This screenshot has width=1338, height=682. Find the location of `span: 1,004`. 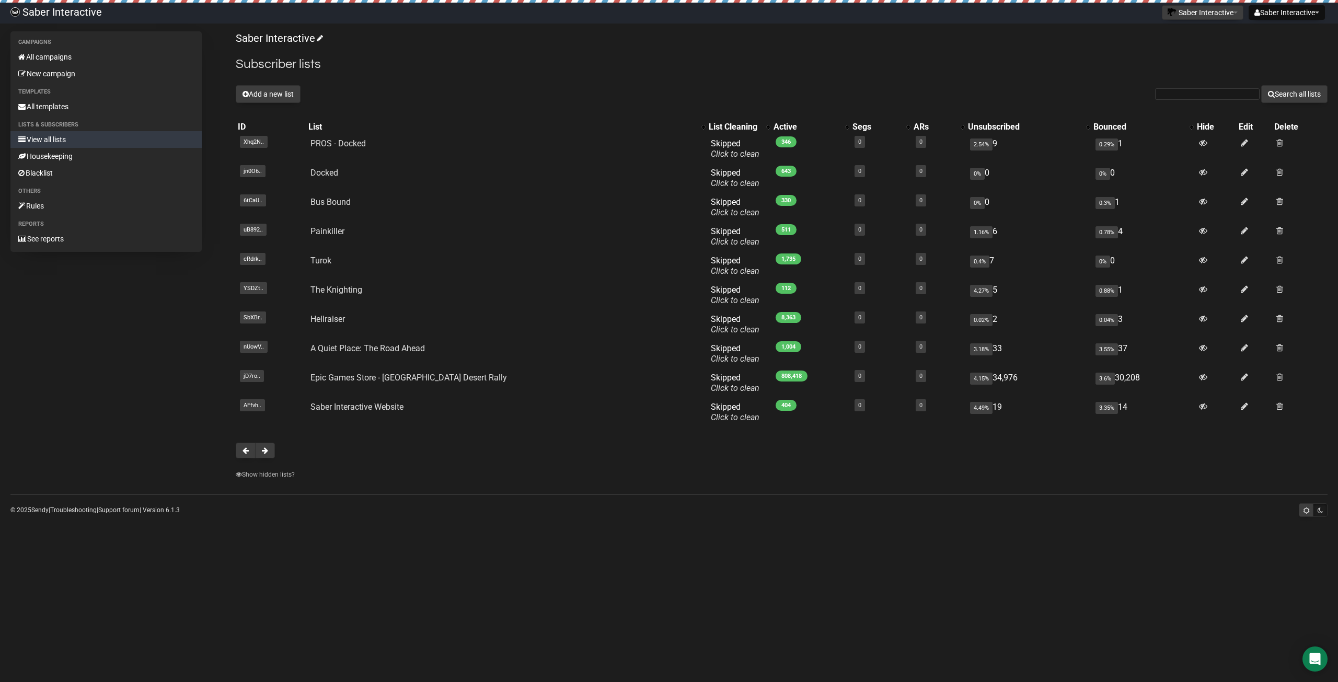

span: 1,004 is located at coordinates (788, 346).